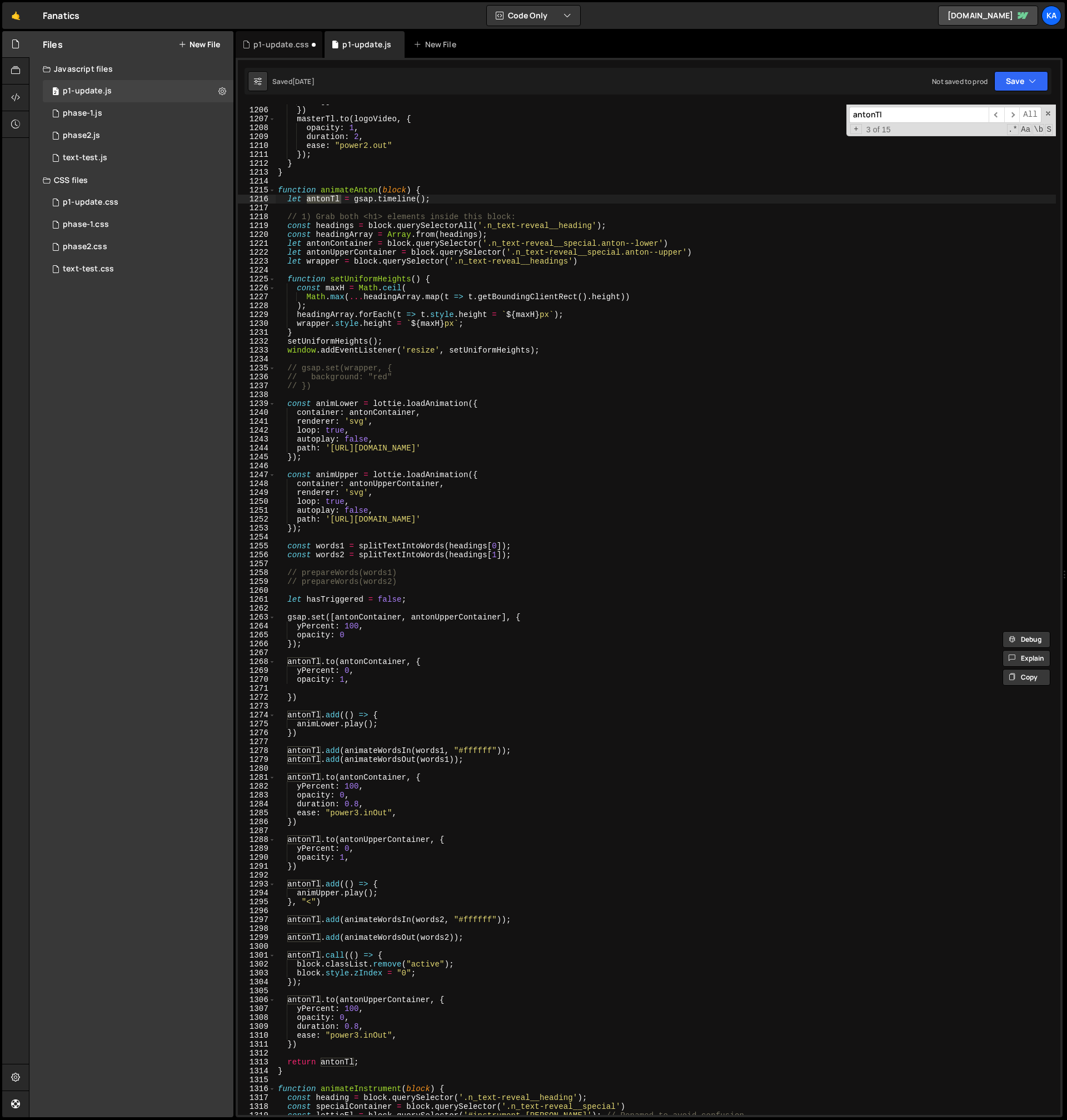  What do you see at coordinates (257, 955) in the screenshot?
I see `div: 1301` at bounding box center [257, 955].